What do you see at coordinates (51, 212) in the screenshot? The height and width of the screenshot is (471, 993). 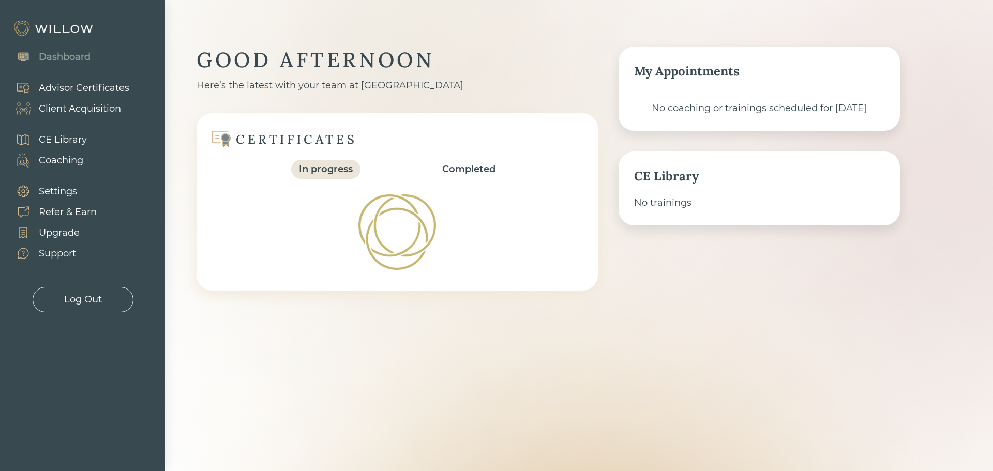 I see `a: Refer & Earn` at bounding box center [51, 212].